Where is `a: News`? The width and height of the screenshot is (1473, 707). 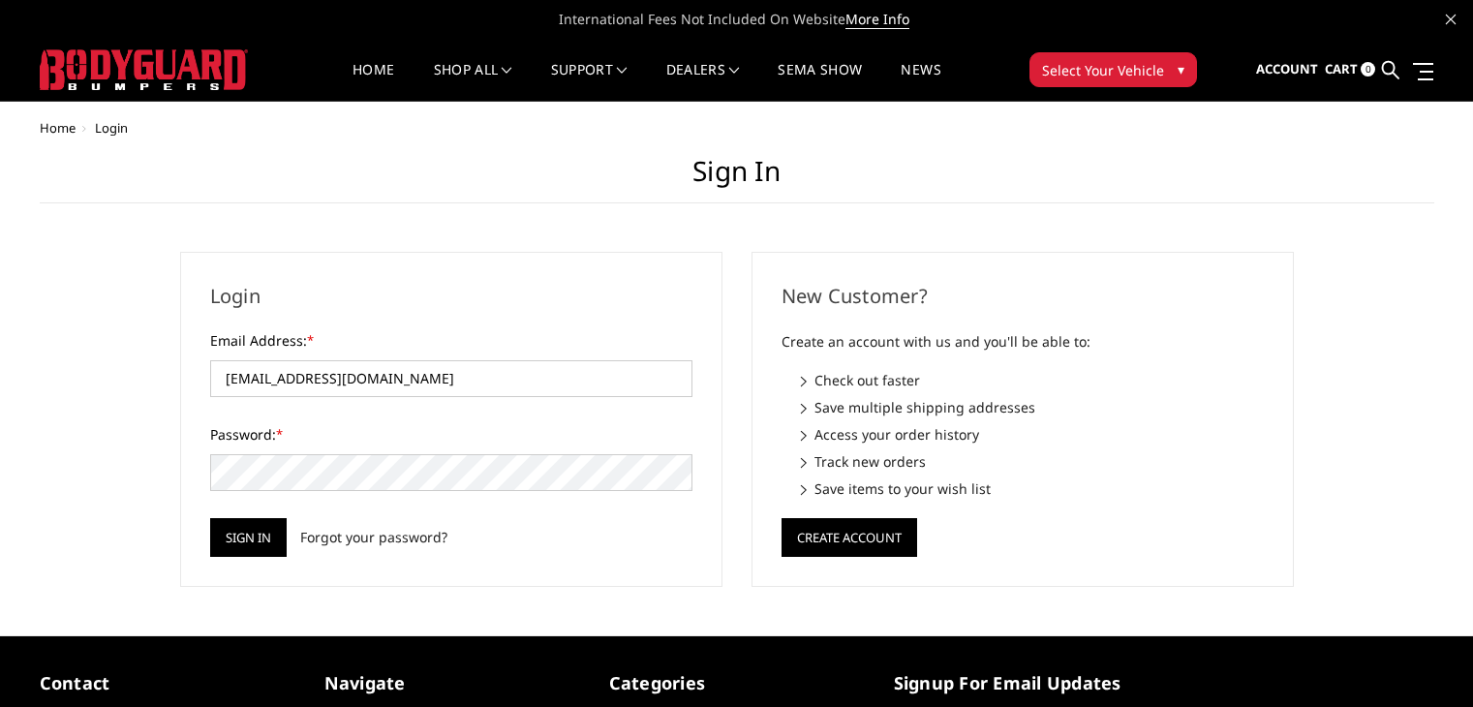
a: News is located at coordinates (920, 81).